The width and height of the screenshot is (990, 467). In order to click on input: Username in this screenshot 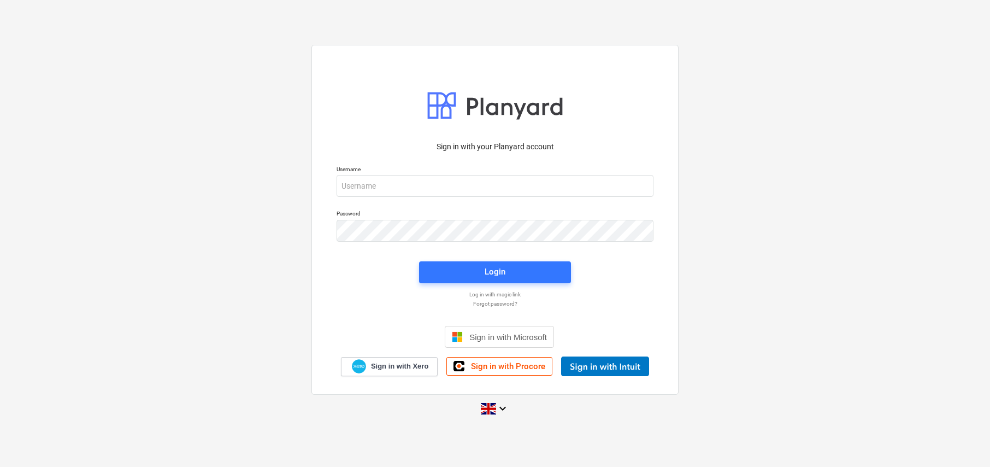, I will do `click(495, 186)`.